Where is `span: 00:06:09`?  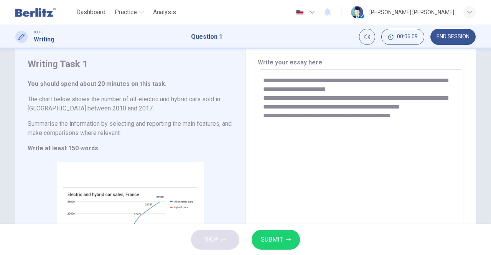 span: 00:06:09 is located at coordinates (407, 37).